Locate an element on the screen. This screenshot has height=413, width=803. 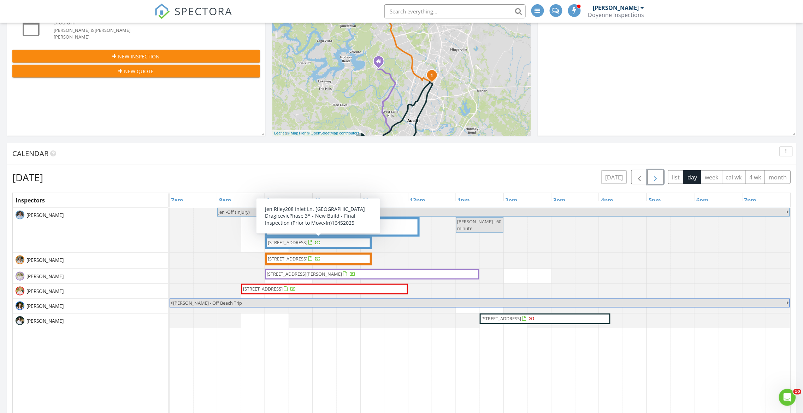
a: 10am is located at coordinates (322, 200).